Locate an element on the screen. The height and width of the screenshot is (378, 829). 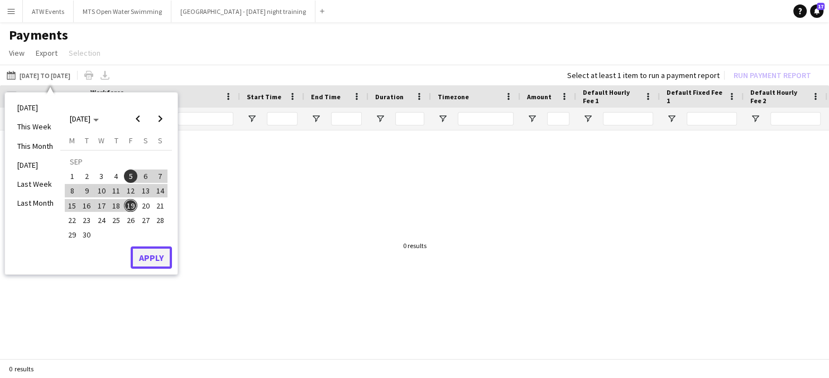
span: 14 is located at coordinates (160, 191).